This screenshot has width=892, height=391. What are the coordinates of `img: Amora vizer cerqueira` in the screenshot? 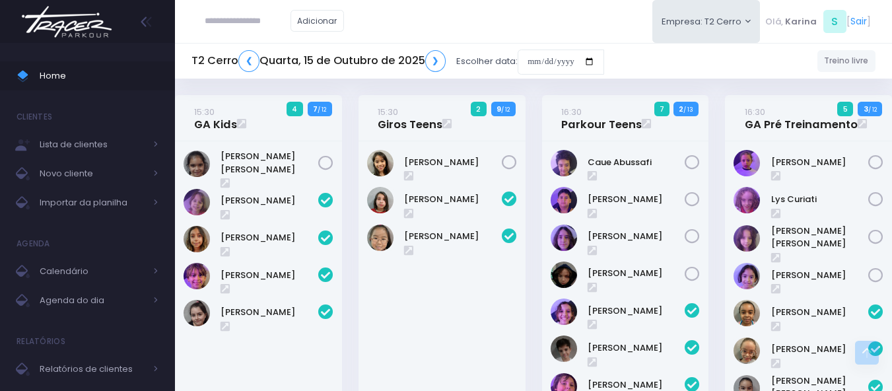 It's located at (197, 202).